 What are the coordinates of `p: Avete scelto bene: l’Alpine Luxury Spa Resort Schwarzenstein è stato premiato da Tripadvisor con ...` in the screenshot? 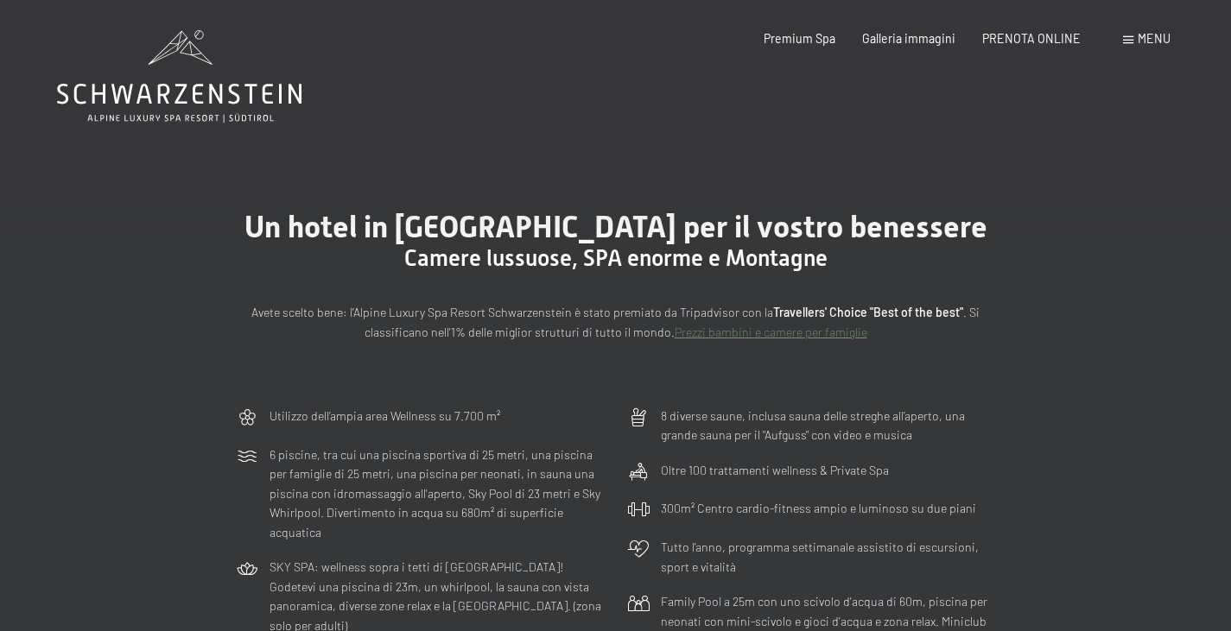 It's located at (616, 322).